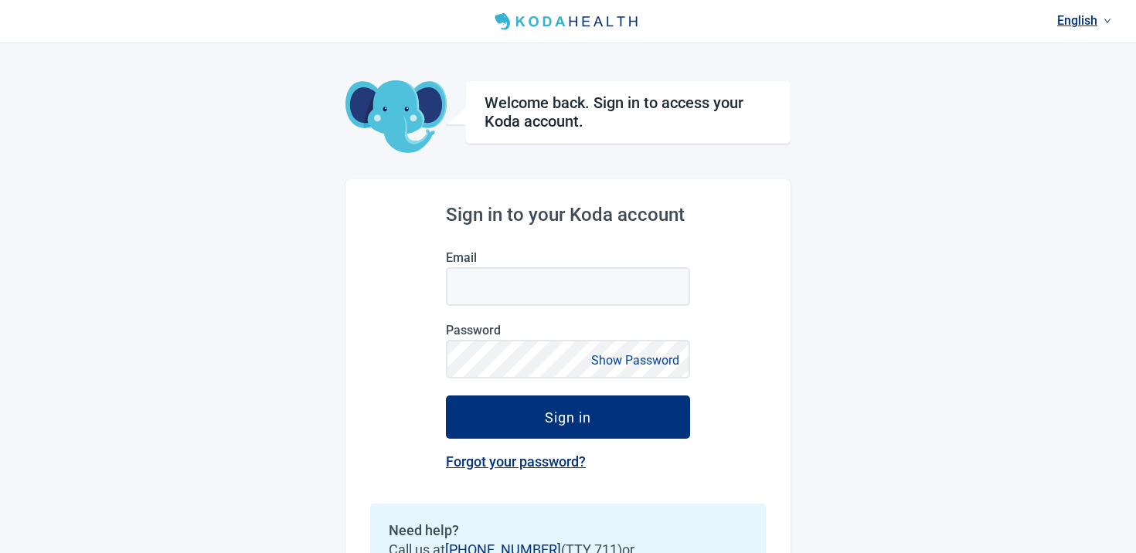 The image size is (1136, 553). I want to click on a: Forgot your password?, so click(515, 461).